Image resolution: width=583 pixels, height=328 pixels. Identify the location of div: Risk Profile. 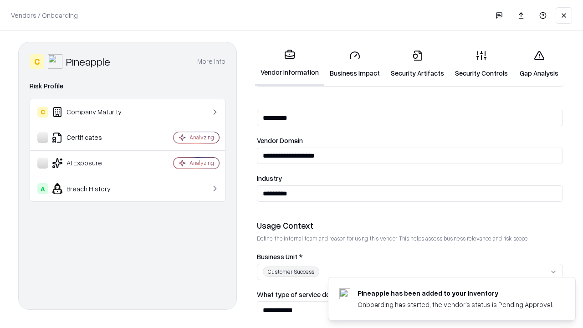
(128, 86).